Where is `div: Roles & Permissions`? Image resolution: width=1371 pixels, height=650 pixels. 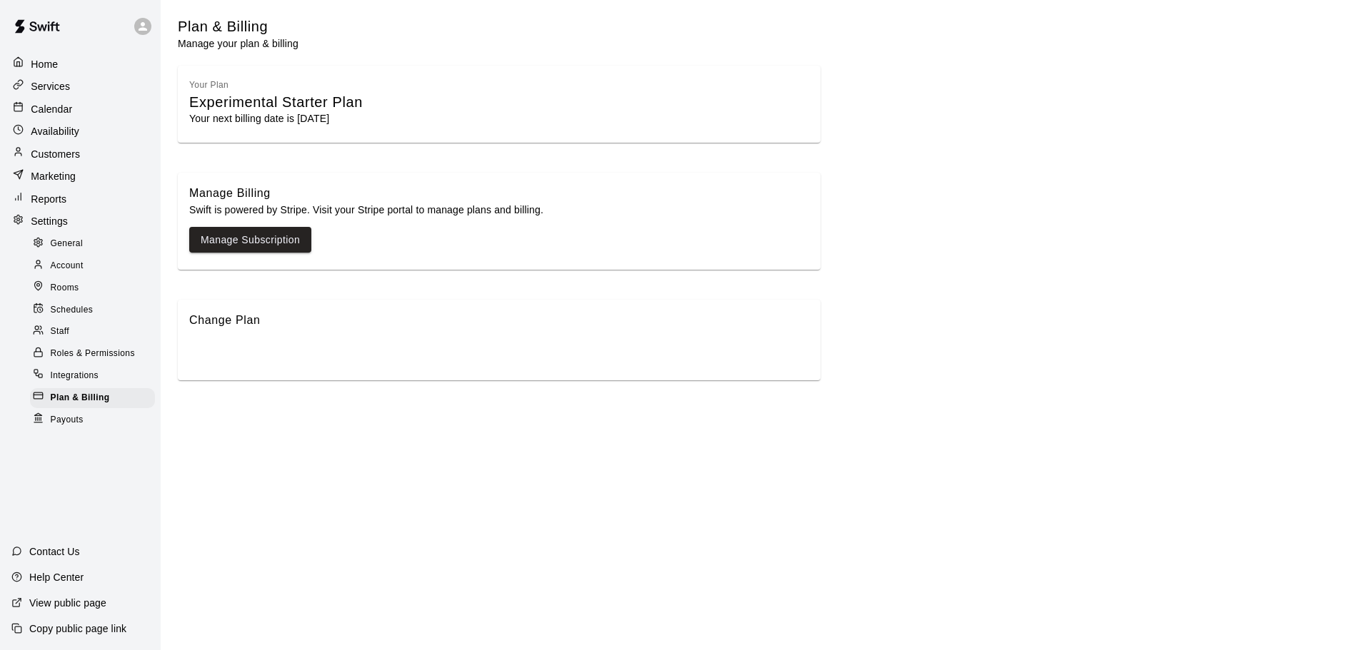 div: Roles & Permissions is located at coordinates (92, 354).